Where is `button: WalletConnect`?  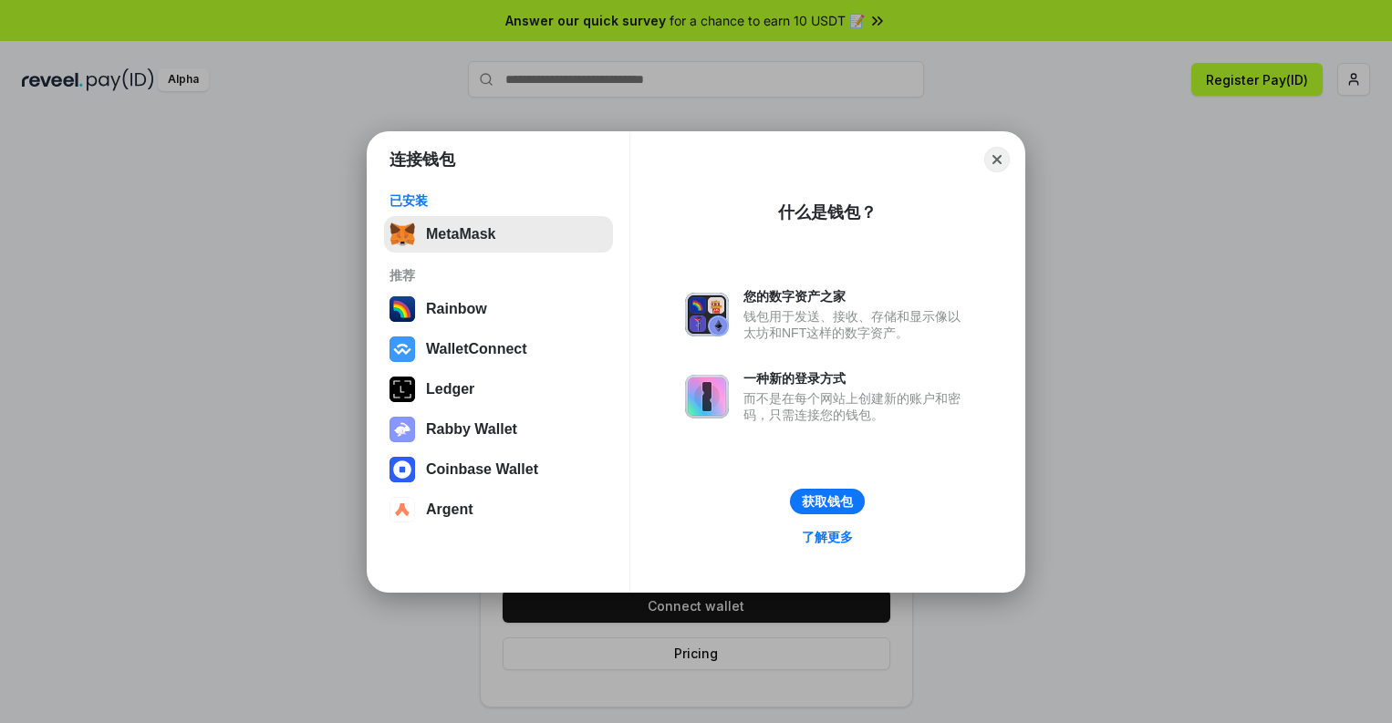
button: WalletConnect is located at coordinates (498, 349).